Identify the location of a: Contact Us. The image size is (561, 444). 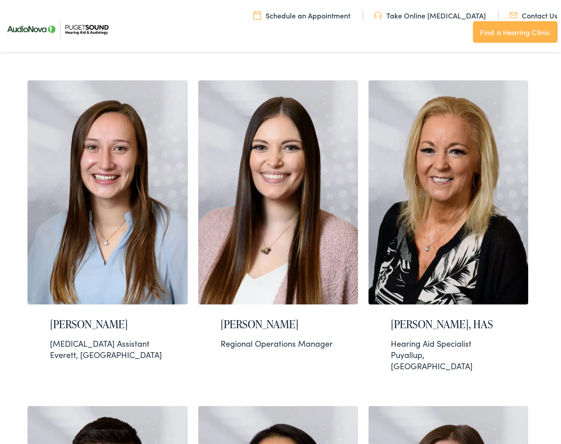
(533, 15).